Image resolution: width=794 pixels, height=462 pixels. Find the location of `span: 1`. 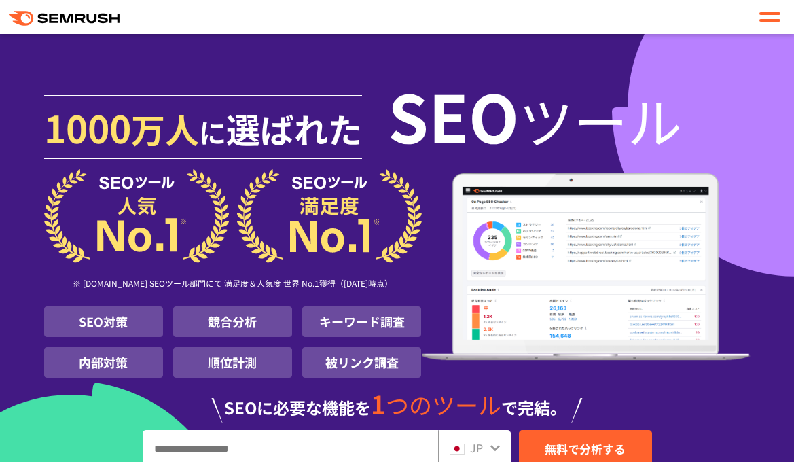

span: 1 is located at coordinates (378, 403).